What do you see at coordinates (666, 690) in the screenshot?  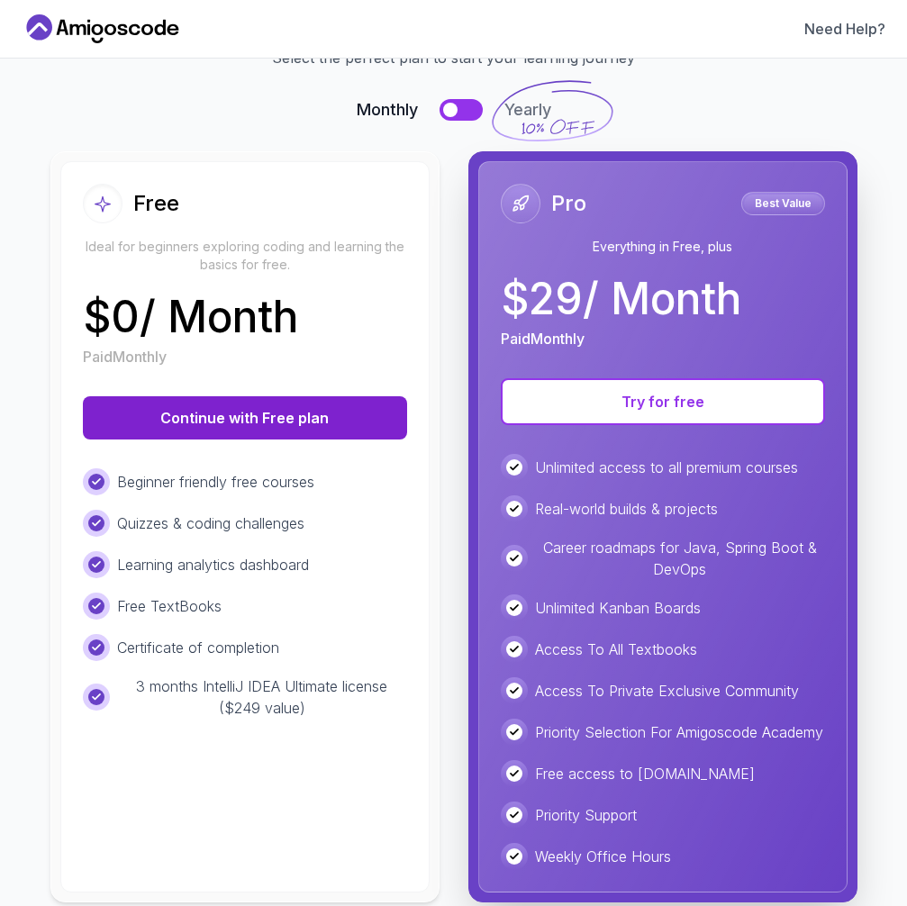 I see `p: Access To Private Exclusive Community` at bounding box center [666, 690].